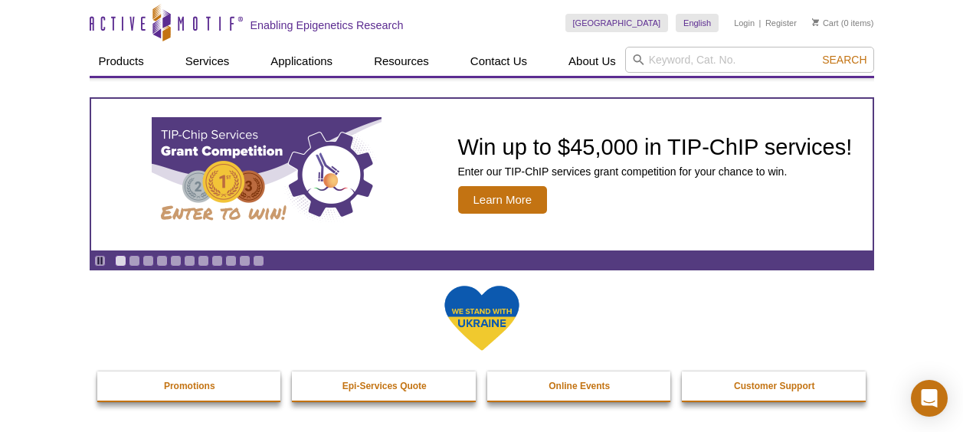 Image resolution: width=963 pixels, height=432 pixels. Describe the element at coordinates (148, 260) in the screenshot. I see `a: Go to slide 3` at that location.